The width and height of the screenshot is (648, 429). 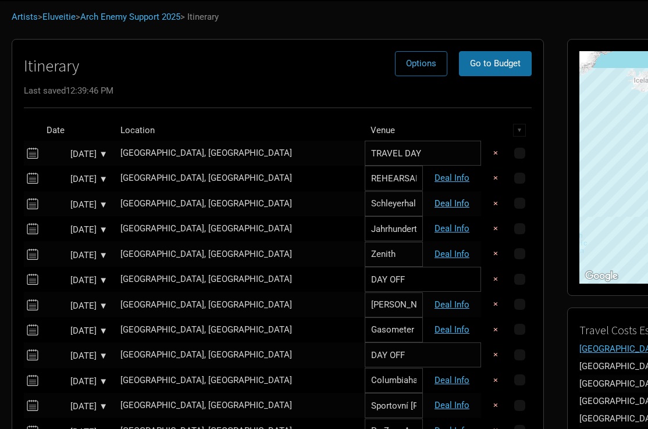 I want to click on button: Options, so click(x=421, y=63).